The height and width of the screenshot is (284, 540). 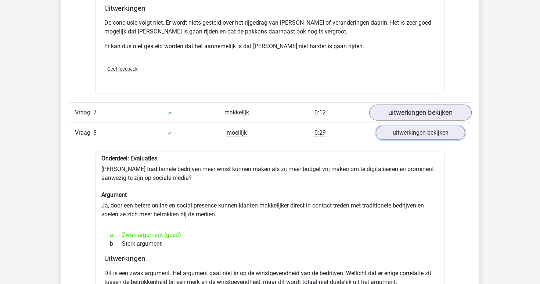 What do you see at coordinates (270, 194) in the screenshot?
I see `h6: Argument` at bounding box center [270, 194].